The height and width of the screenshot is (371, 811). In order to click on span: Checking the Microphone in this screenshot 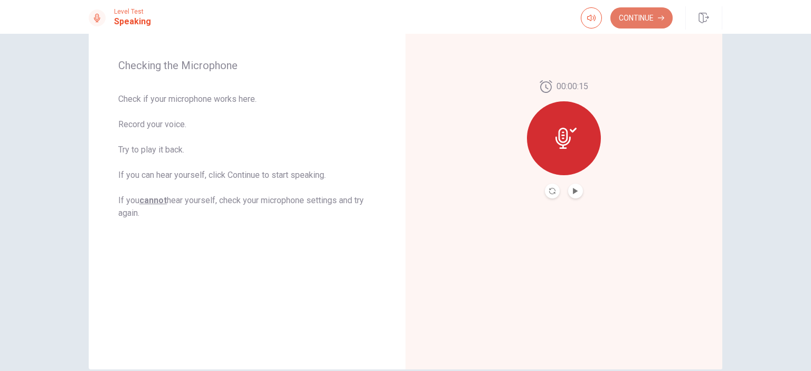, I will do `click(247, 65)`.